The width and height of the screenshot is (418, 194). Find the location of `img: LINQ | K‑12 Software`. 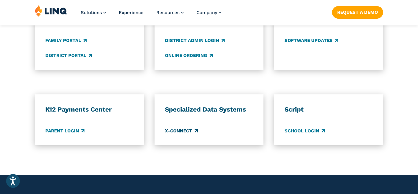

img: LINQ | K‑12 Software is located at coordinates (51, 11).